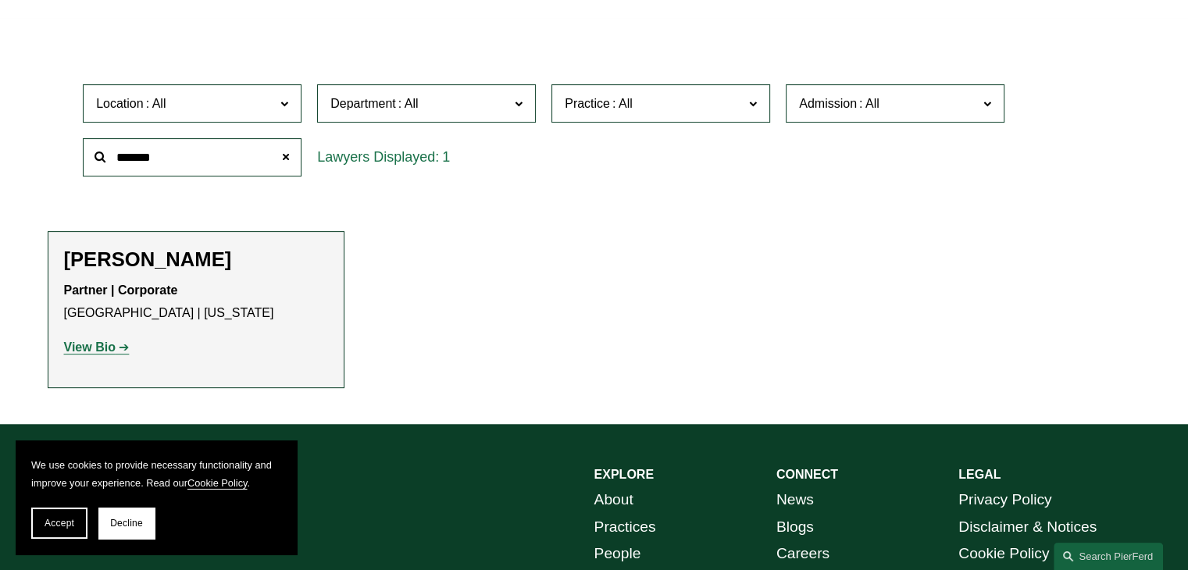 Image resolution: width=1188 pixels, height=570 pixels. Describe the element at coordinates (97, 347) in the screenshot. I see `a: View Bio` at that location.